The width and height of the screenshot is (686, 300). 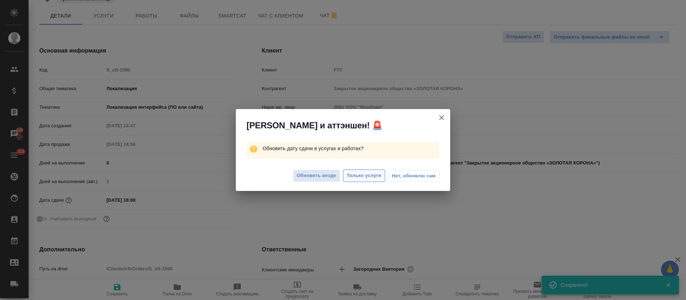 I want to click on button: Нет, обновлю сам, so click(x=414, y=176).